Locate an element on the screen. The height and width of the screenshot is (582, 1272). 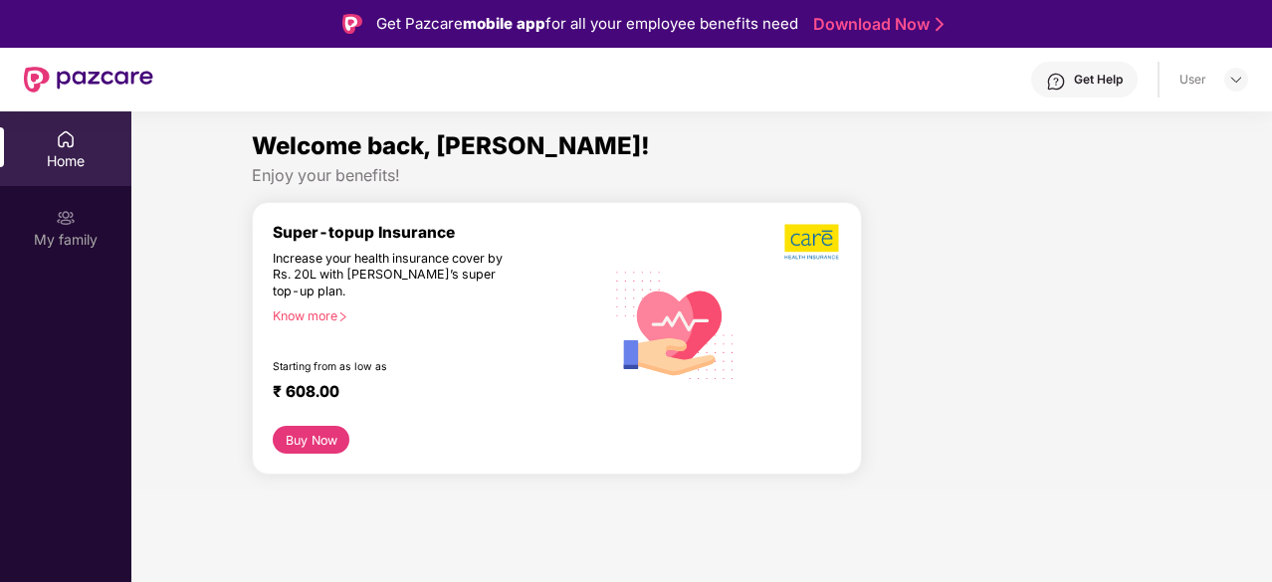
a: Download Now is located at coordinates (875, 24).